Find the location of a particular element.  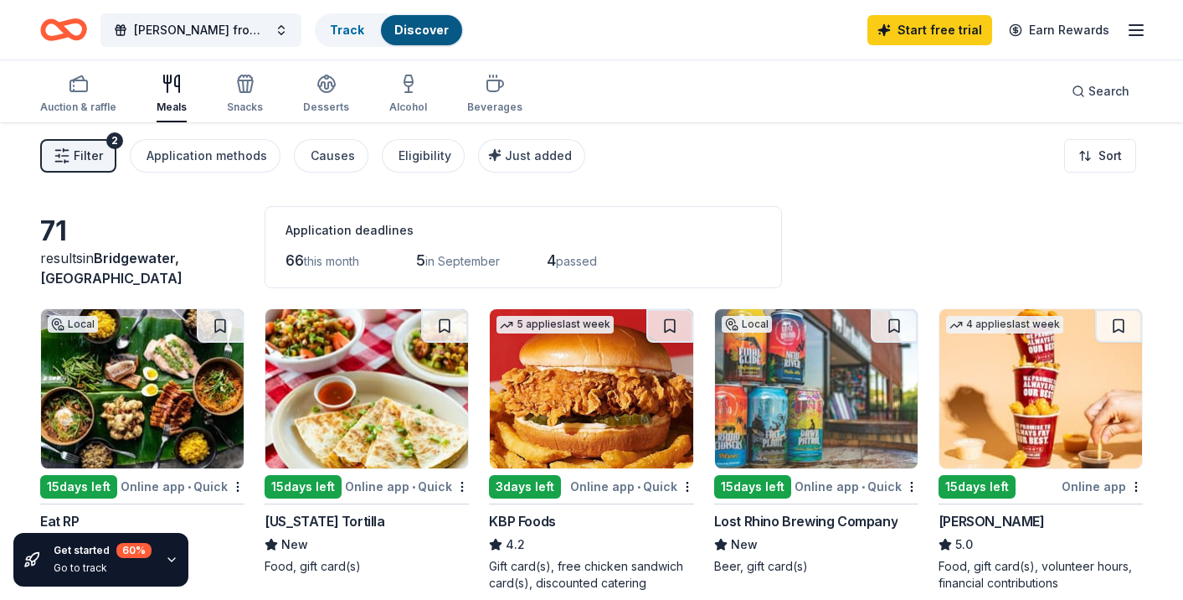

button: Search is located at coordinates (1101, 91).